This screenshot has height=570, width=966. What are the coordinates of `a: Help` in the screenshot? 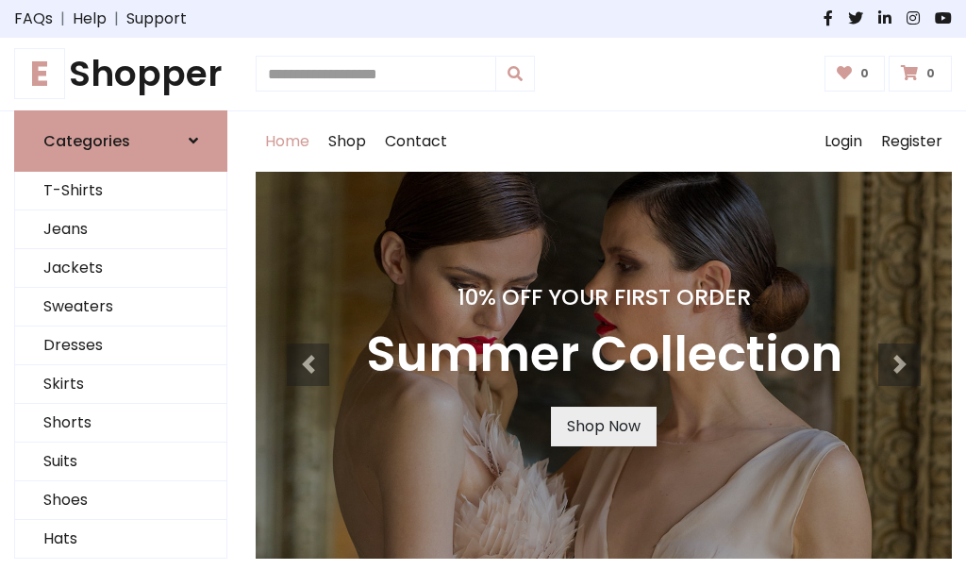 It's located at (90, 19).